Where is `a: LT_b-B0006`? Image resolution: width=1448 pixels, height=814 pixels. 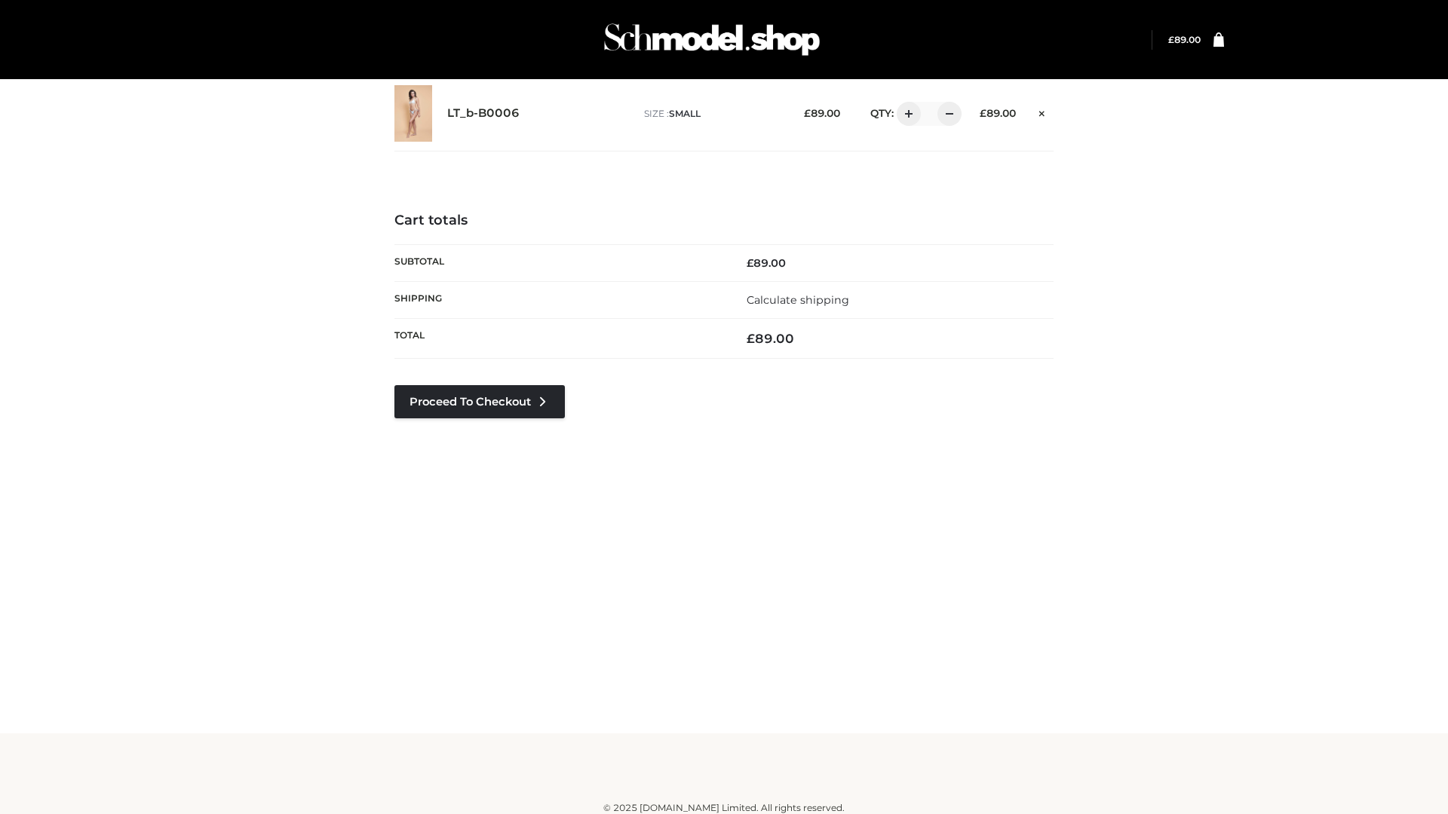 a: LT_b-B0006 is located at coordinates (483, 113).